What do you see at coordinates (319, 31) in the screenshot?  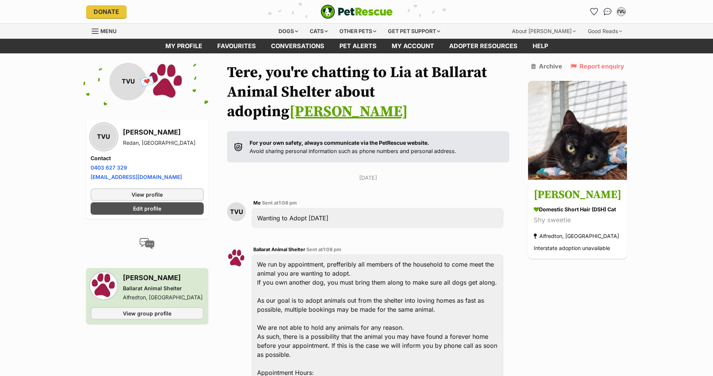 I see `div: Cats` at bounding box center [319, 31].